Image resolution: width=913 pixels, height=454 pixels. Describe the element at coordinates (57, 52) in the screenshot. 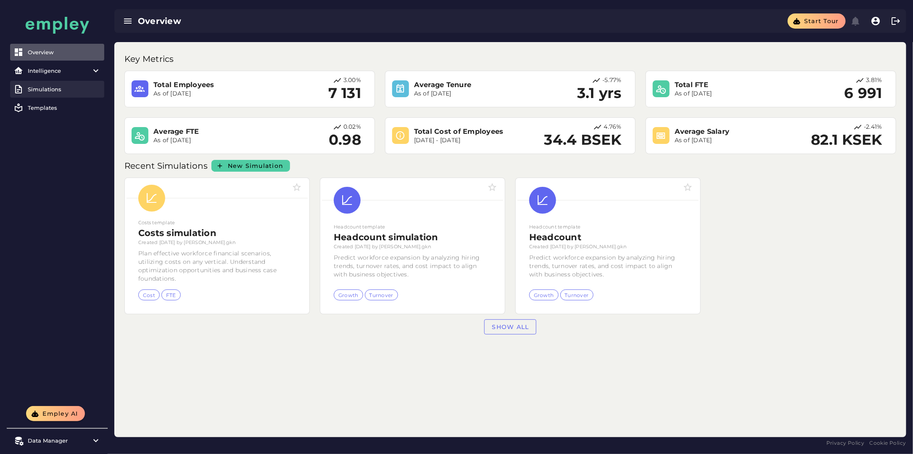

I see `a: Overview` at that location.